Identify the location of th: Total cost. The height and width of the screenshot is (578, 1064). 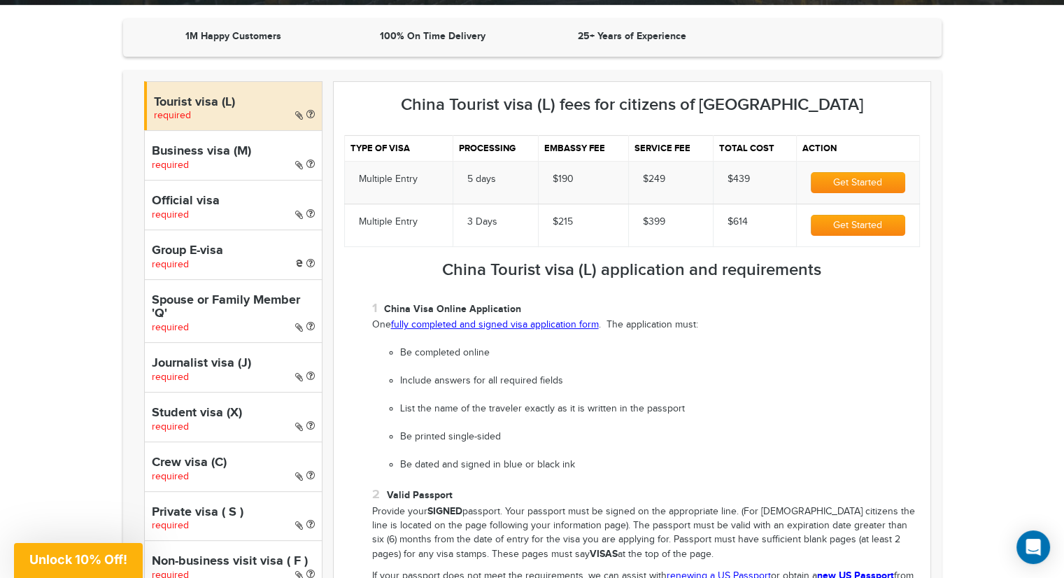
(754, 148).